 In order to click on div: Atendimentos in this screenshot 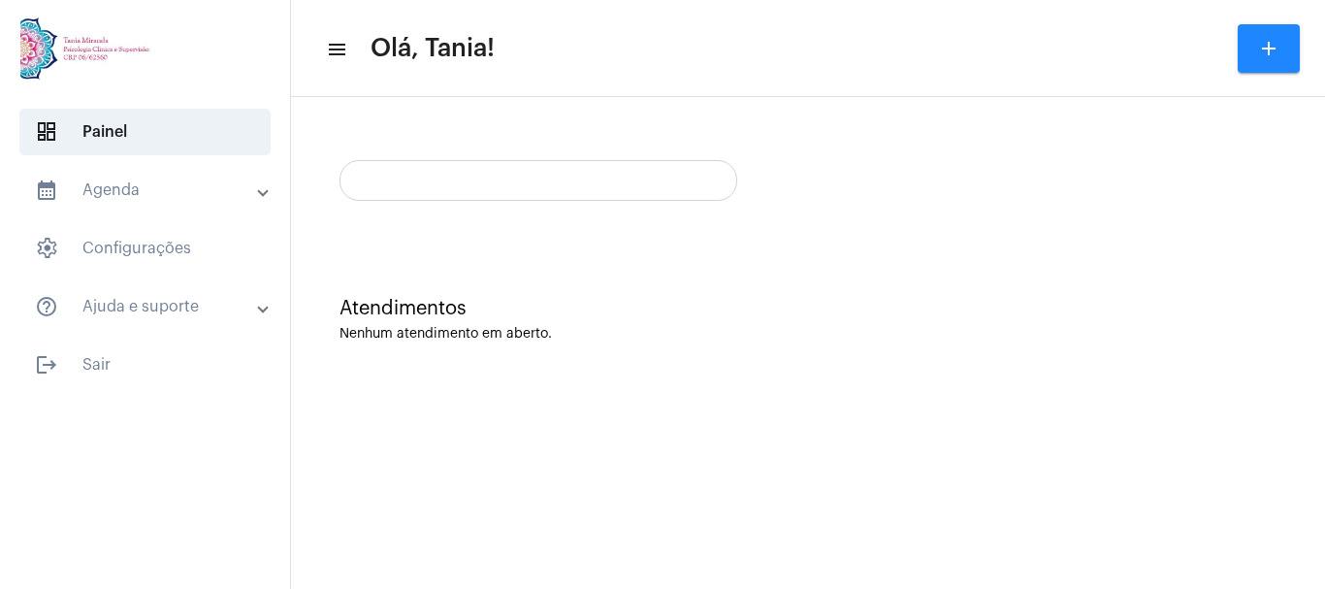, I will do `click(808, 309)`.